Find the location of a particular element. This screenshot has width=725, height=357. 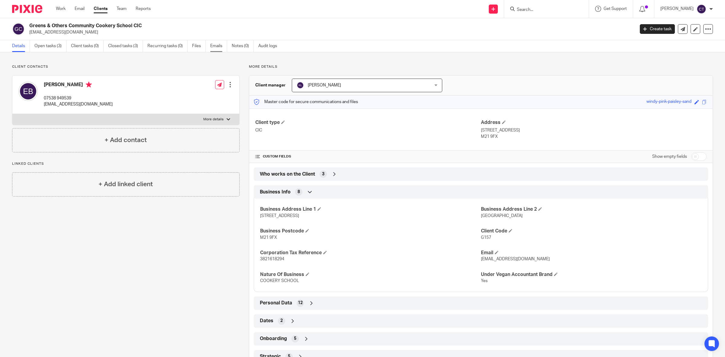

span: COOKERY SCHOOL is located at coordinates (280, 281).